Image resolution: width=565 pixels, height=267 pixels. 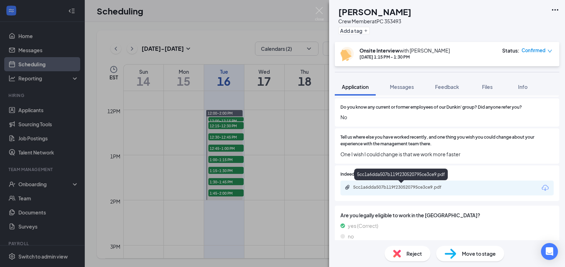 I want to click on span: Messages, so click(x=402, y=87).